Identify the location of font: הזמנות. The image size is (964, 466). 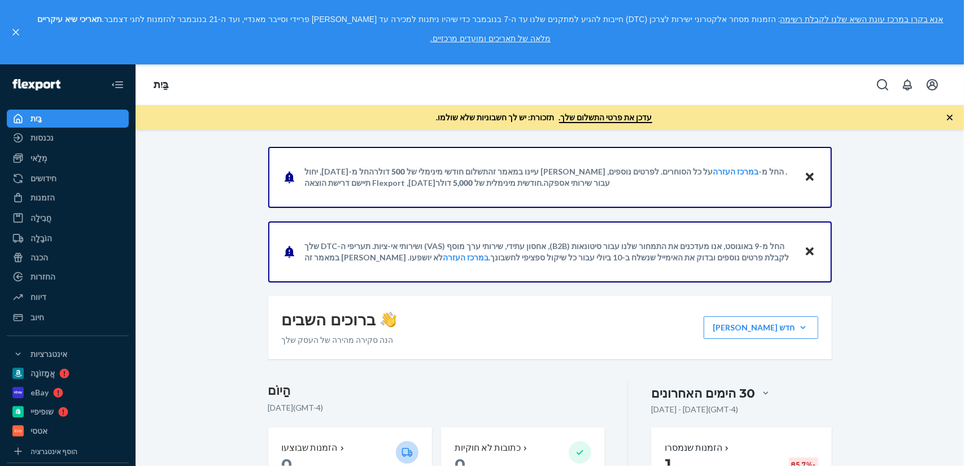
(42, 197).